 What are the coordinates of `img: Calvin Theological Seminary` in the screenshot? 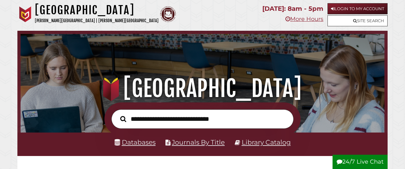 It's located at (168, 14).